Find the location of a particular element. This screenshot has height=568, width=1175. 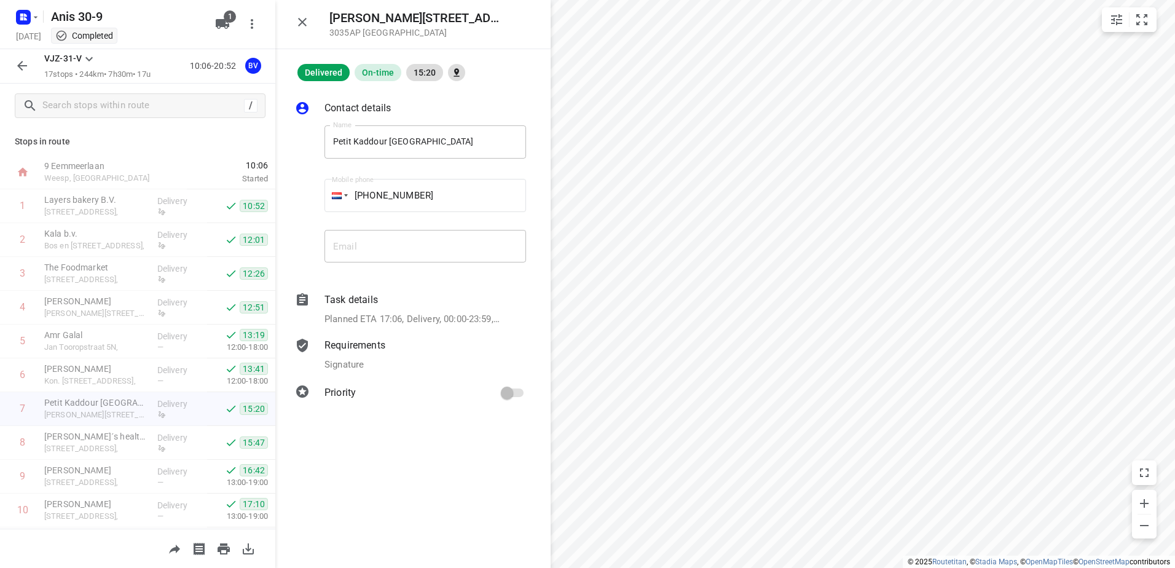

div: 10 is located at coordinates (23, 509).